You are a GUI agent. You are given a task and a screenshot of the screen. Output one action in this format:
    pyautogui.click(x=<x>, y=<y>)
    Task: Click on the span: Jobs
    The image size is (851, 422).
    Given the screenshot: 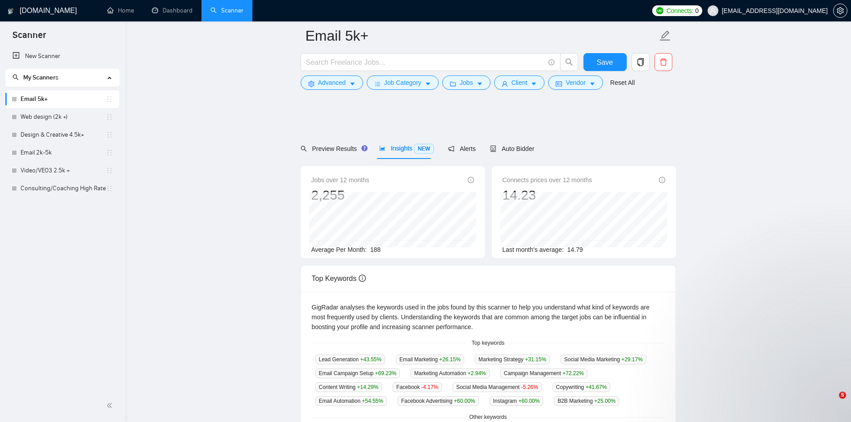 What is the action you would take?
    pyautogui.click(x=466, y=83)
    